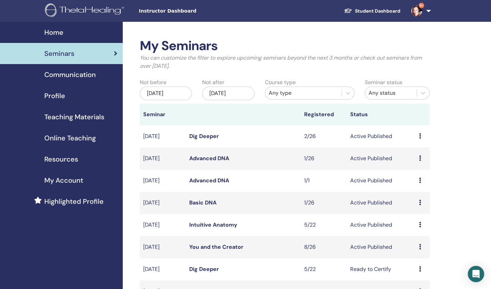 This screenshot has height=289, width=491. Describe the element at coordinates (421, 5) in the screenshot. I see `span: 9+` at that location.